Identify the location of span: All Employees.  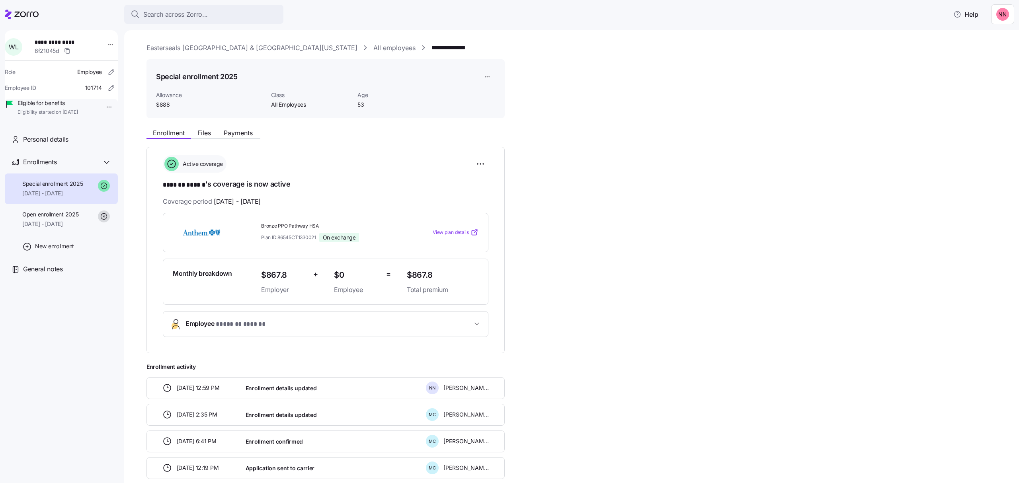
(311, 105).